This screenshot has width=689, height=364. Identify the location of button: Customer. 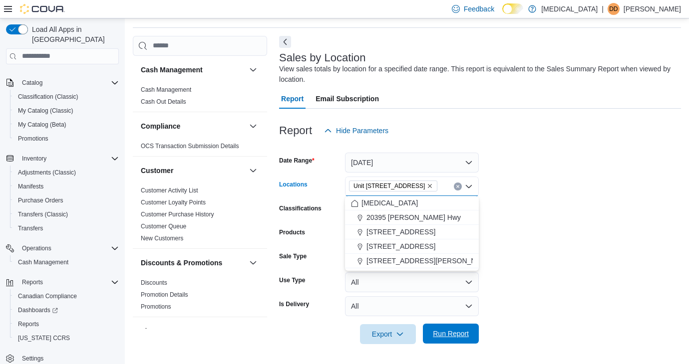
(193, 171).